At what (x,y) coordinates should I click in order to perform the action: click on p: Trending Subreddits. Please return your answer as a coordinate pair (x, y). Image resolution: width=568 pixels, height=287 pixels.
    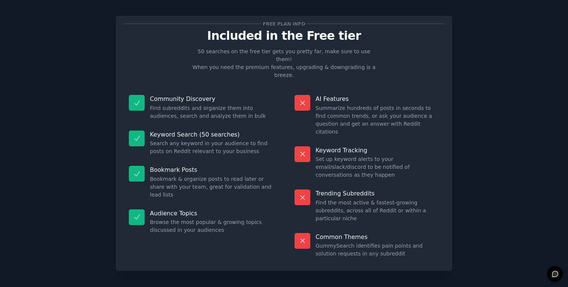
    Looking at the image, I should click on (377, 194).